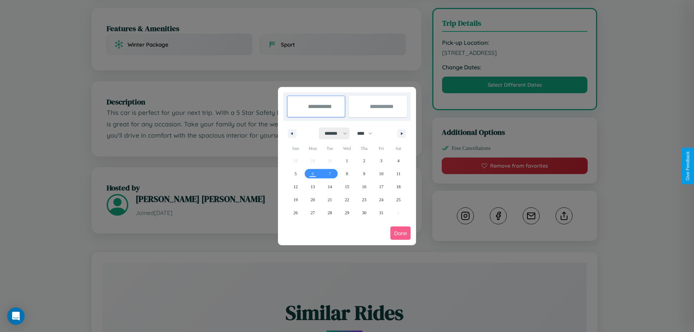 This screenshot has height=332, width=694. What do you see at coordinates (364, 174) in the screenshot?
I see `button: 9` at bounding box center [364, 174].